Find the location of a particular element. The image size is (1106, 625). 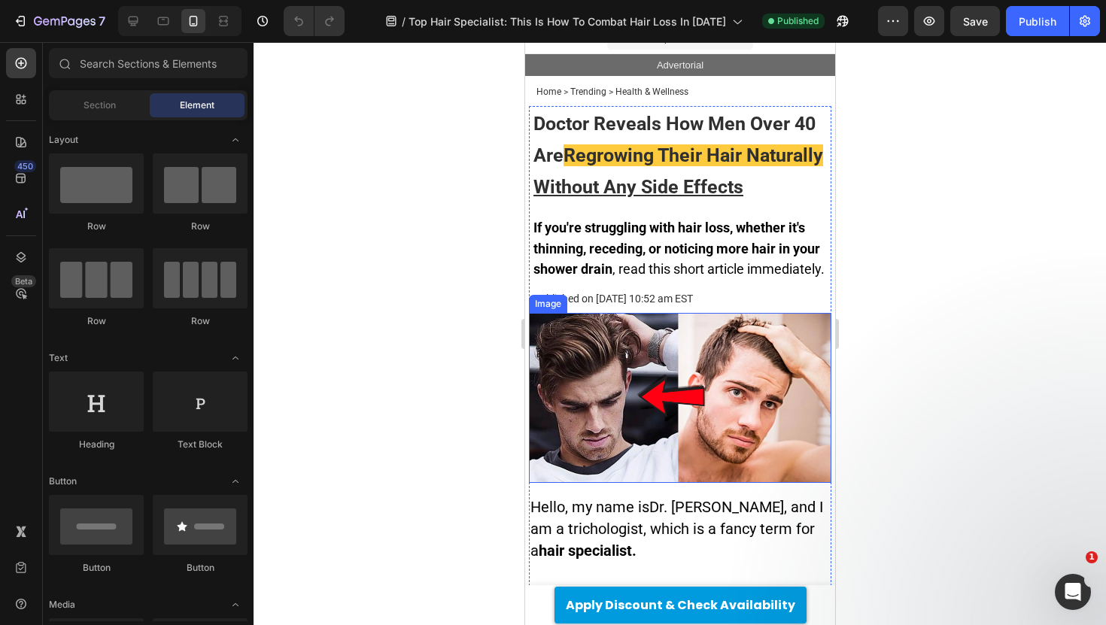

span: Advertorial is located at coordinates (155, 23).